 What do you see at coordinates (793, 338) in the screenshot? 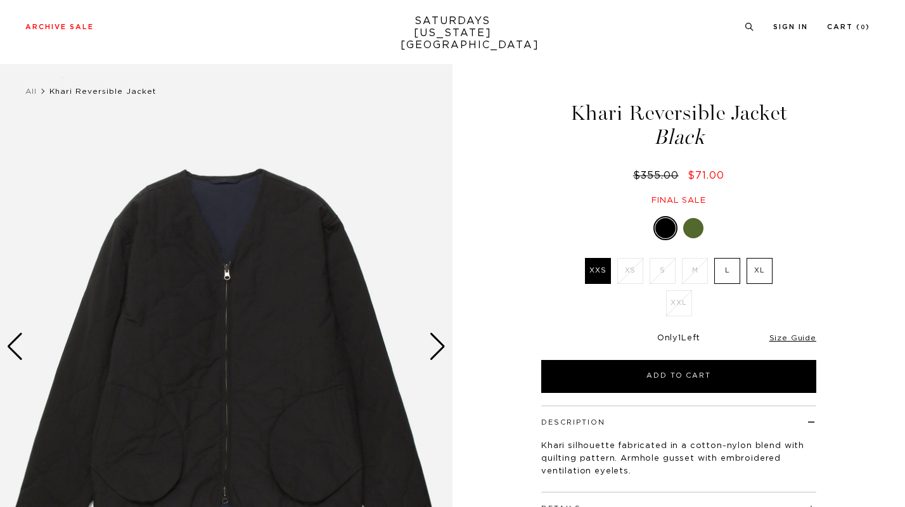
I see `a: Size Guide` at bounding box center [793, 338].